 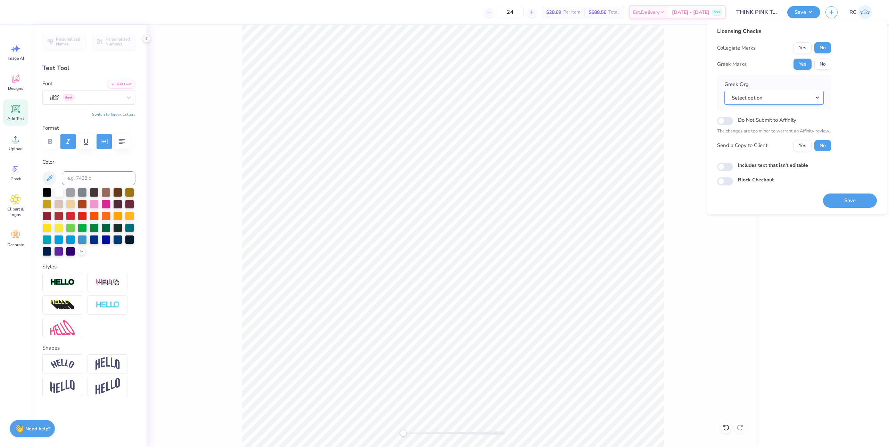 What do you see at coordinates (755, 180) in the screenshot?
I see `label: Block Checkout` at bounding box center [755, 180].